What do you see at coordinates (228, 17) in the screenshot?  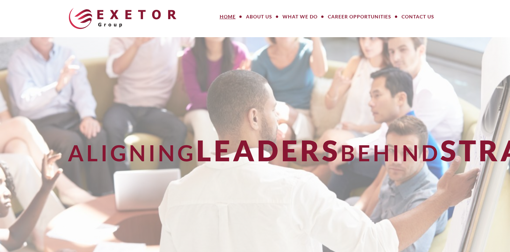 I see `a: Home` at bounding box center [228, 17].